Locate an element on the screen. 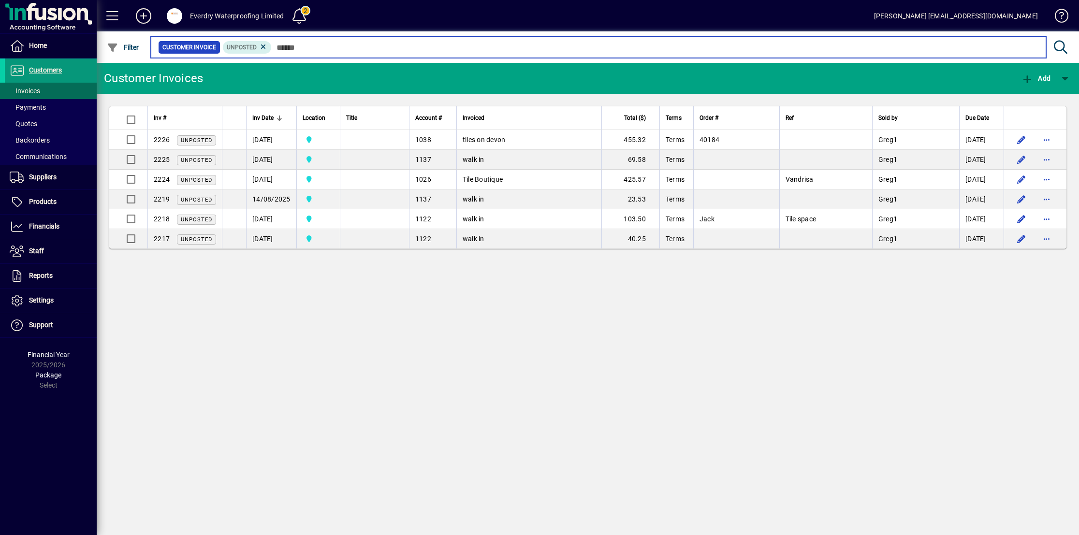  span: Vandrisa is located at coordinates (800, 179).